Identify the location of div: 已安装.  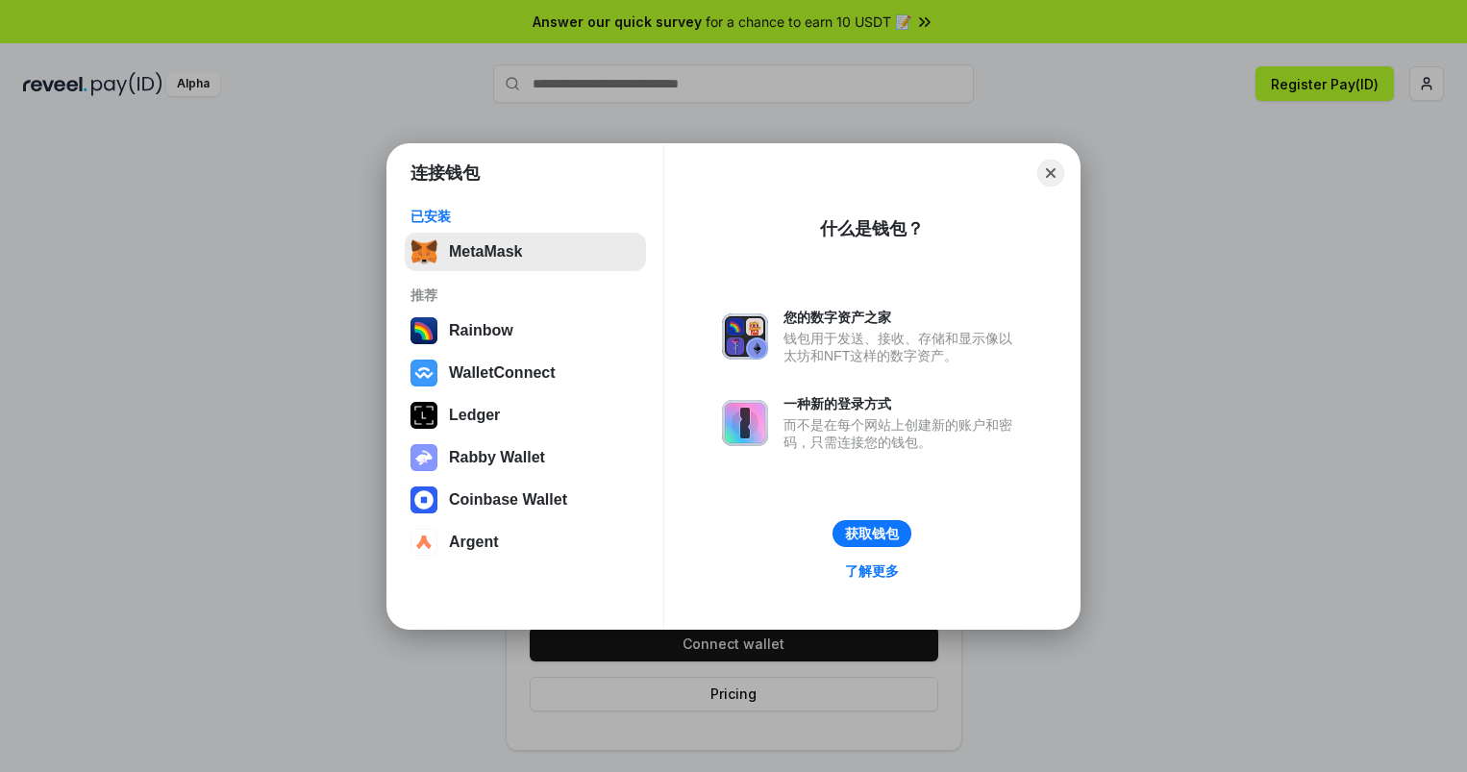
(525, 216).